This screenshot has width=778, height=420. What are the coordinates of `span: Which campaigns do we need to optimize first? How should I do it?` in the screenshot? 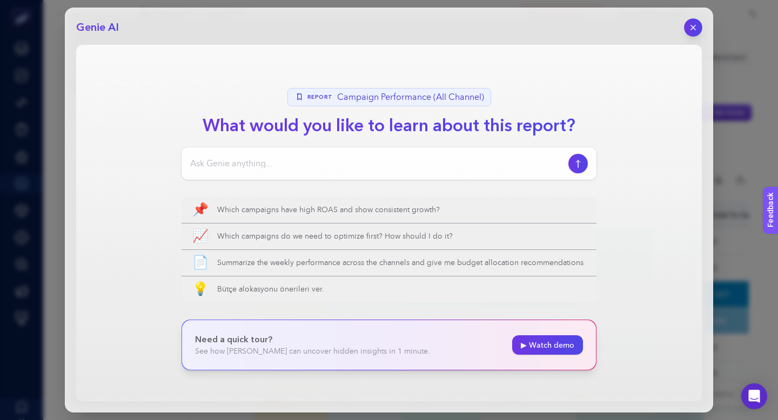 It's located at (401, 237).